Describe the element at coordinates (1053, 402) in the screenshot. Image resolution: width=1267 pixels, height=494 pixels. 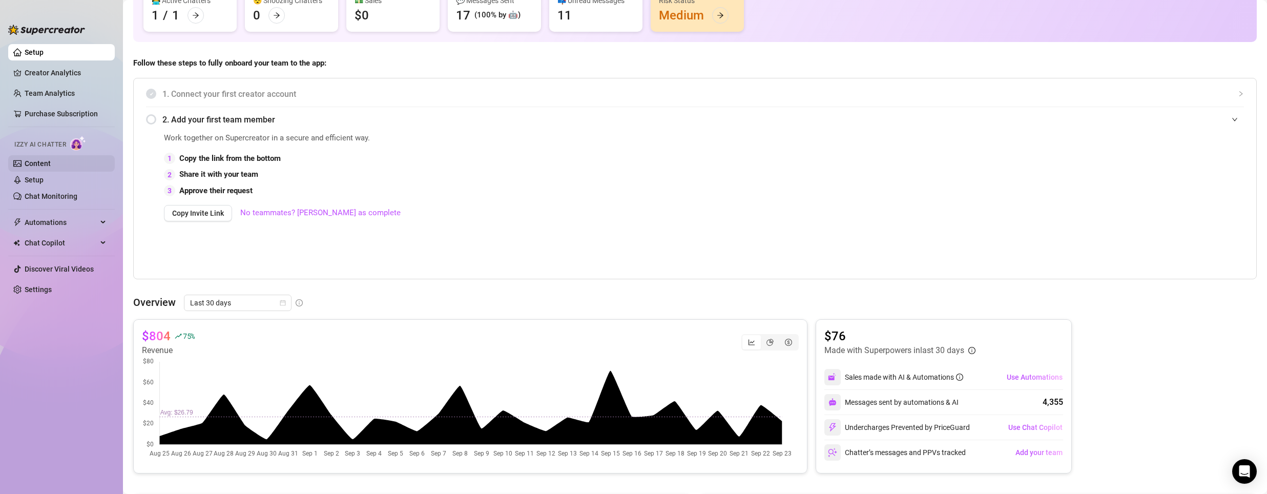
I see `div: 4,355` at that location.